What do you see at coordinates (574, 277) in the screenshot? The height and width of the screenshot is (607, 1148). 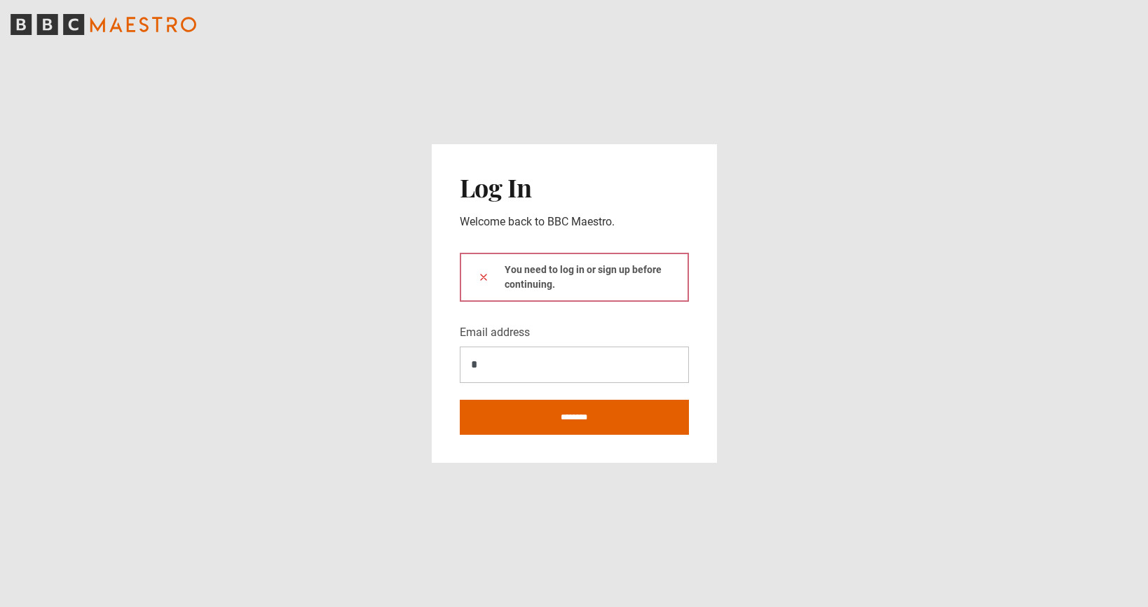 I see `div: You need to log in or sign up before continuing.` at bounding box center [574, 277].